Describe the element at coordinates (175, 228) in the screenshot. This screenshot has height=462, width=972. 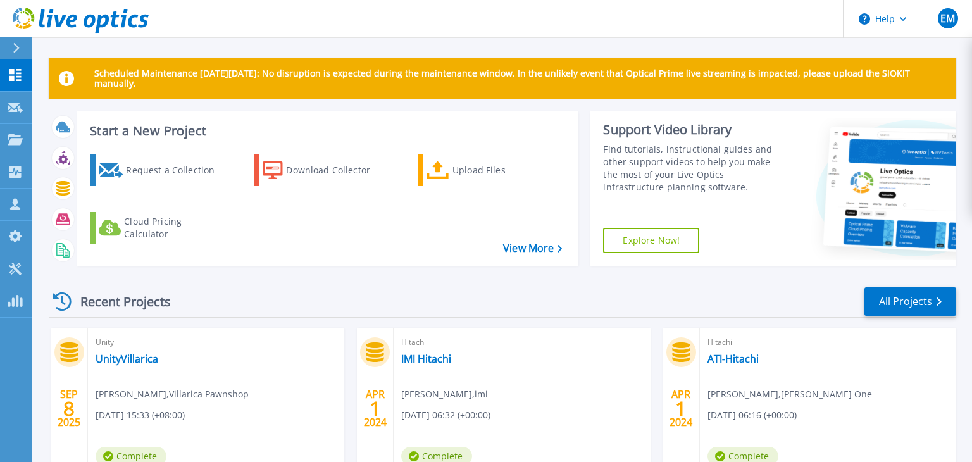
I see `div: Cloud Pricing Calculator` at that location.